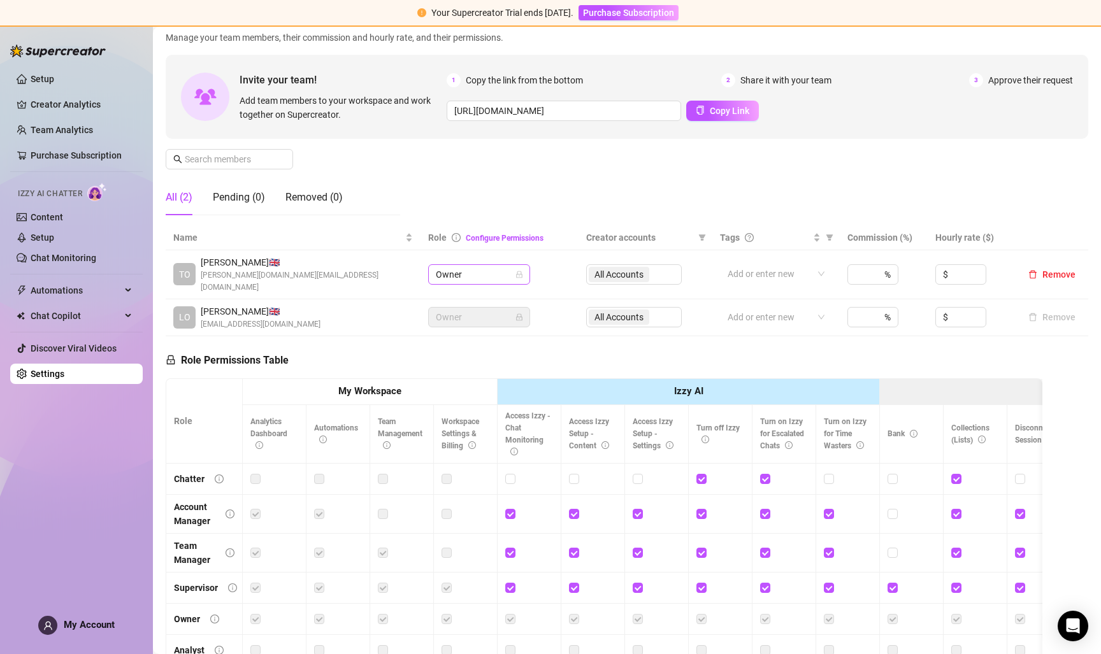 Image resolution: width=1101 pixels, height=654 pixels. What do you see at coordinates (227, 361) in the screenshot?
I see `h5: Role Permissions Table` at bounding box center [227, 361].